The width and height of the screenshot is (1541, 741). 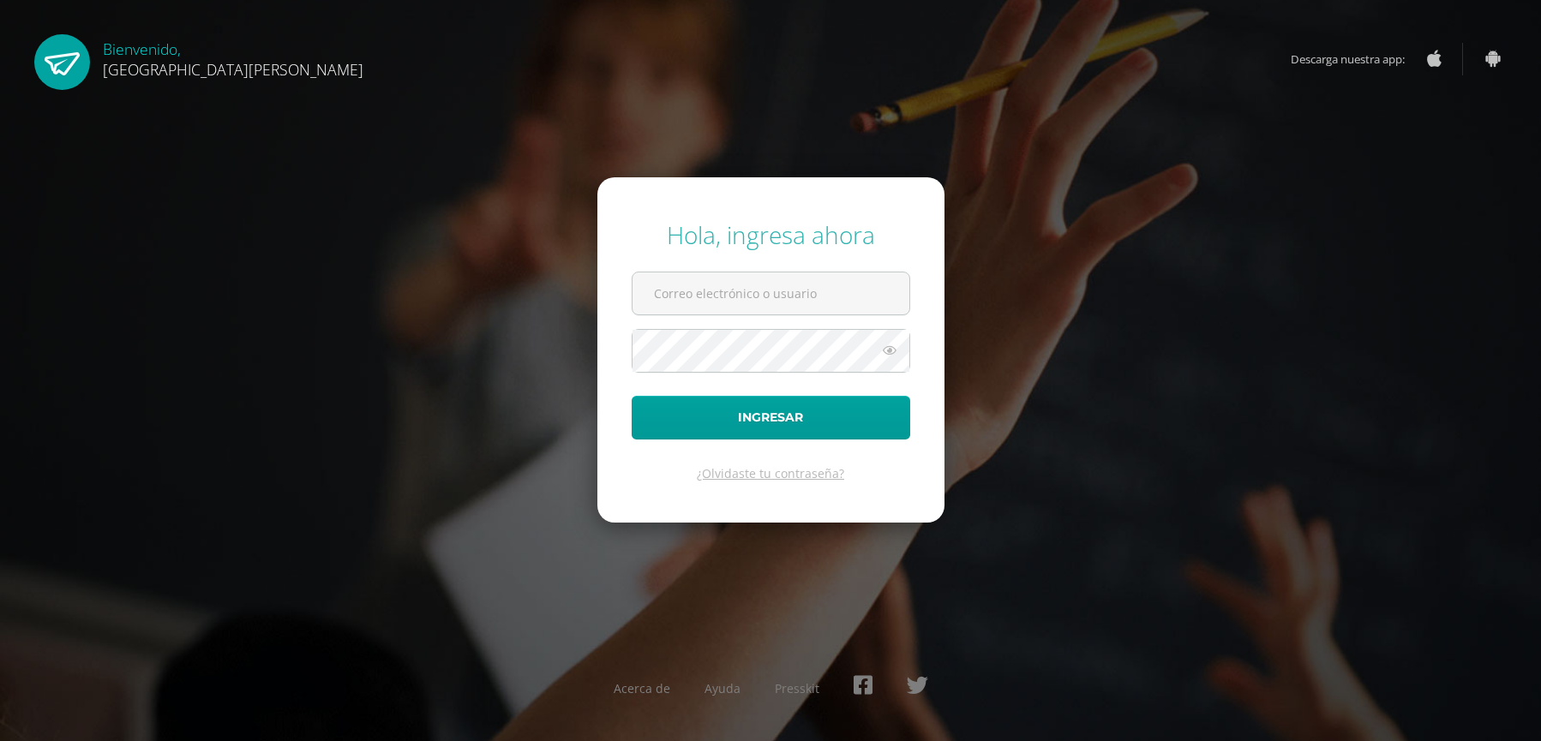 I want to click on a: Acerca de, so click(x=642, y=688).